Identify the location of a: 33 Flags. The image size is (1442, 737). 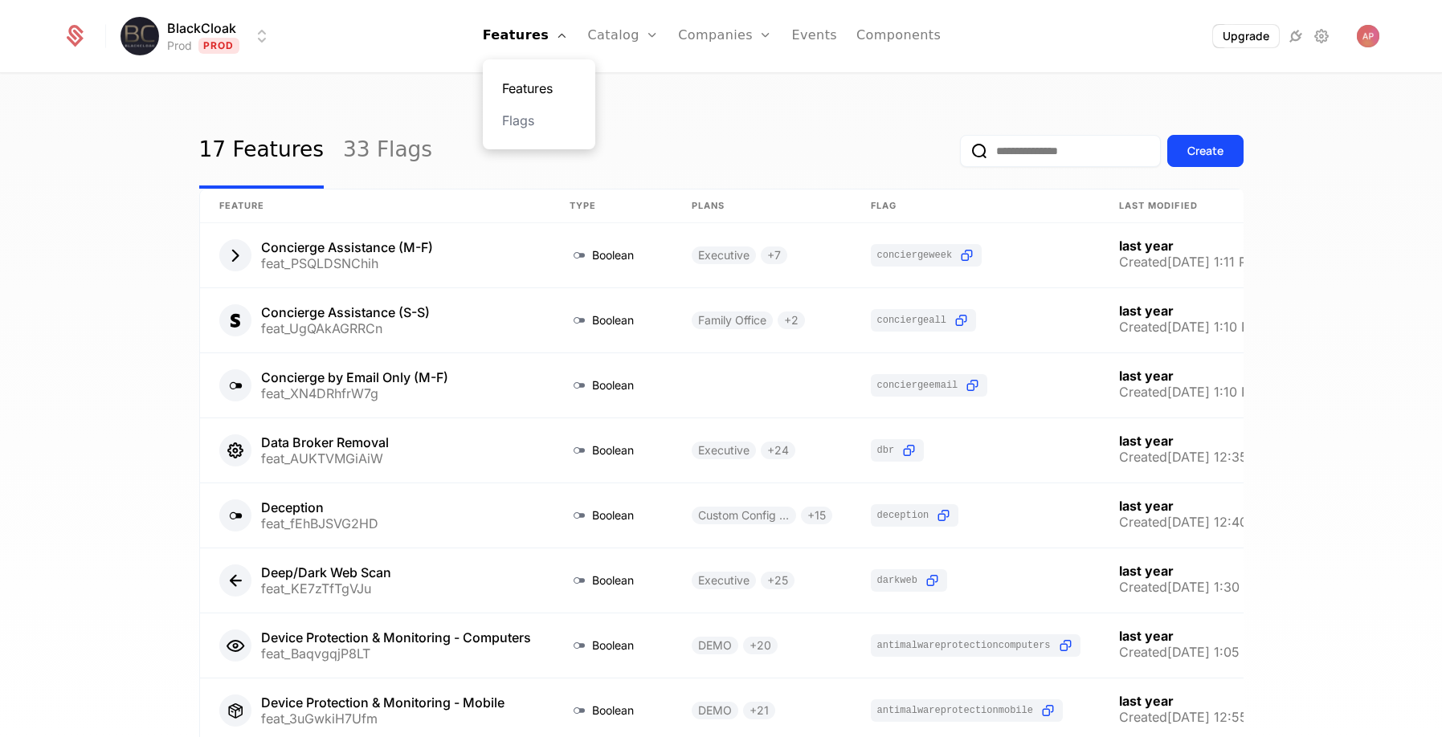
(387, 151).